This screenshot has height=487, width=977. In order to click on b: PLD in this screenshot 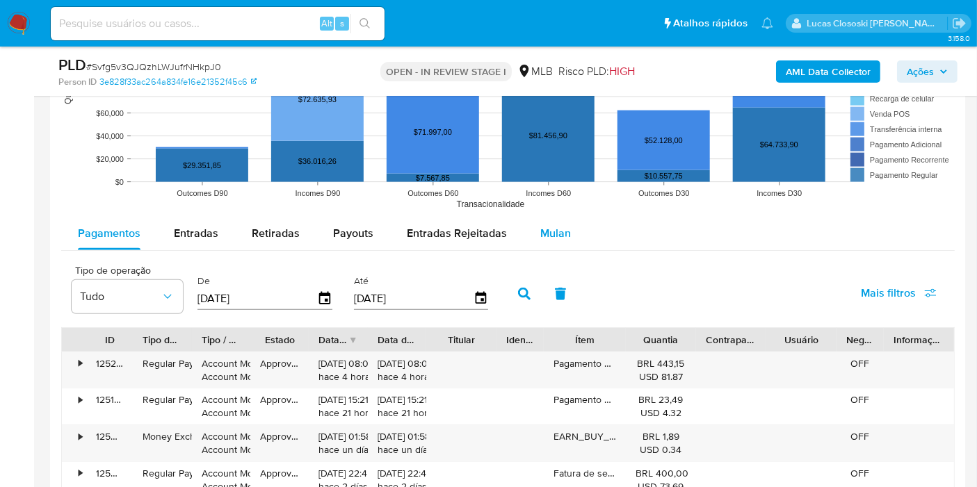, I will do `click(72, 65)`.